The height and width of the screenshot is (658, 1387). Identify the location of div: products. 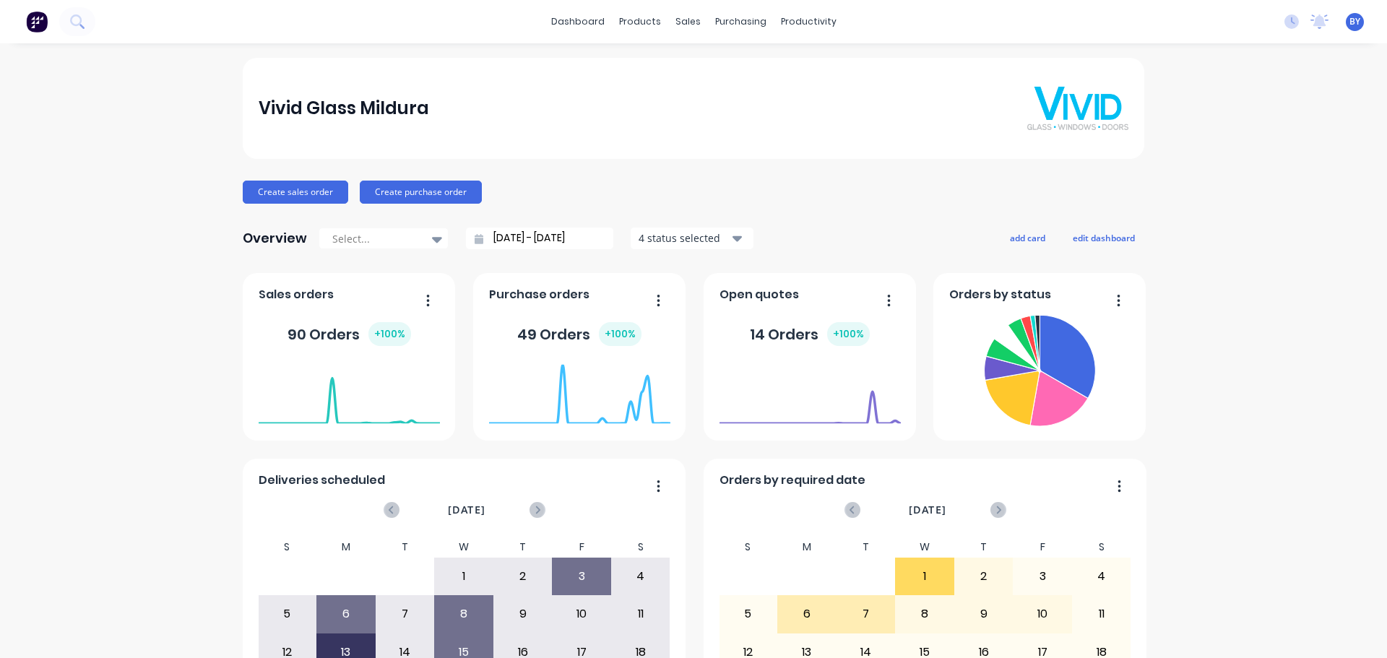
(640, 22).